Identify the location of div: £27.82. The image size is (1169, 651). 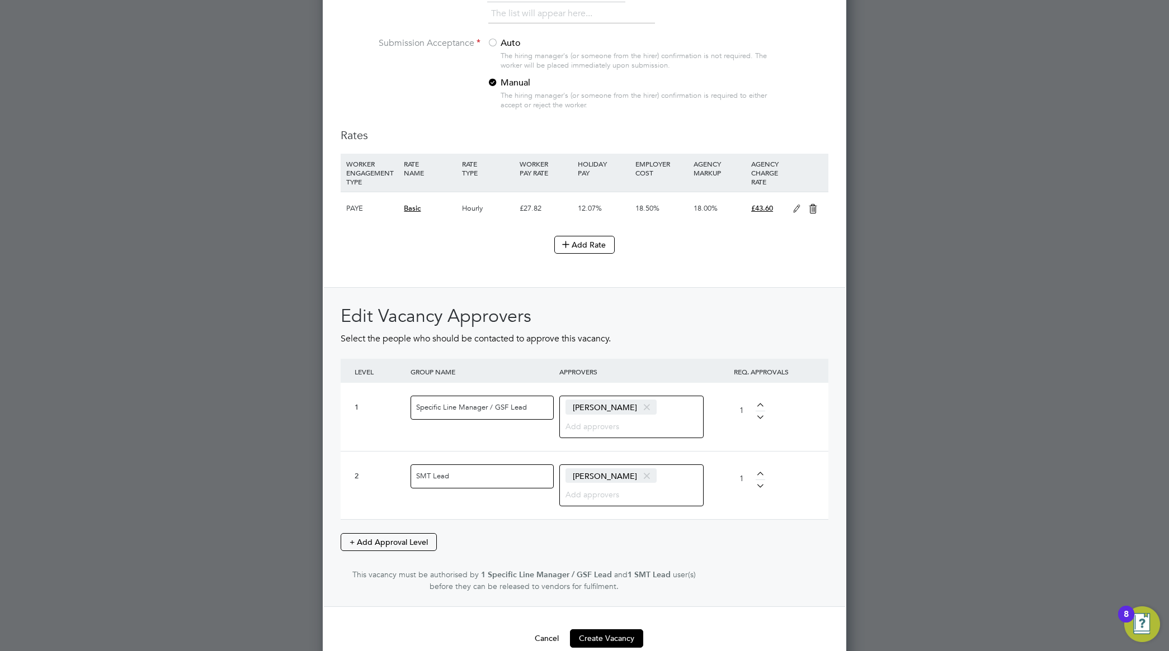
(545, 209).